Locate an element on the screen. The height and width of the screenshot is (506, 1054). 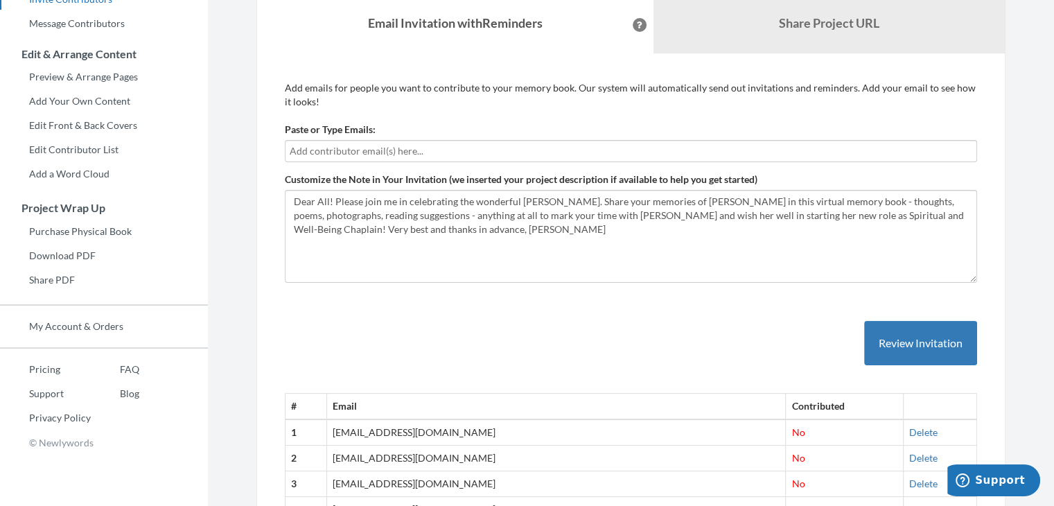
p: Add emails for people you want to contribute to your memory book. Our system will automatically s... is located at coordinates (630, 95).